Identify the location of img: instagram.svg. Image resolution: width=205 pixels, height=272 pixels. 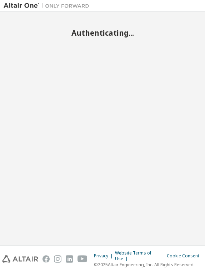
(57, 259).